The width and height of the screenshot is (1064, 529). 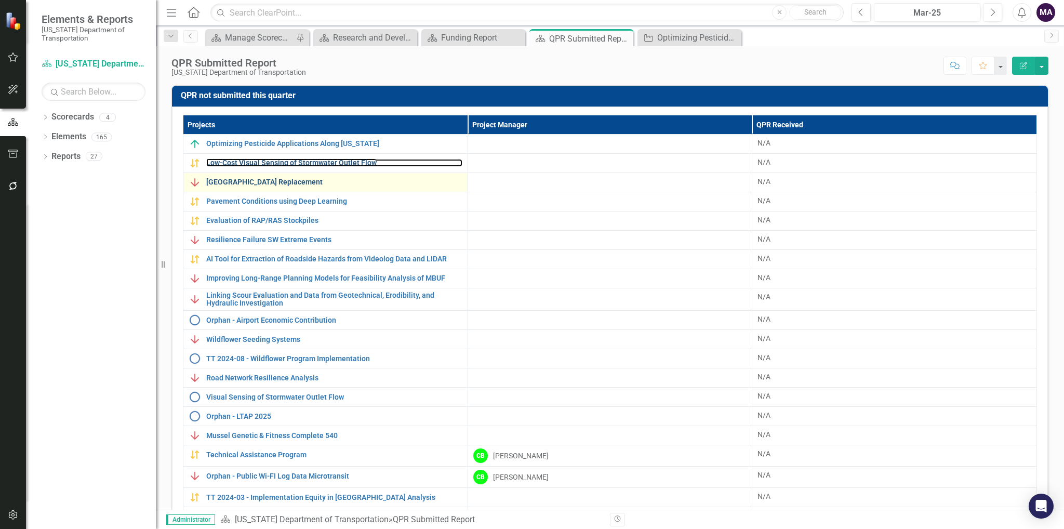 I want to click on input: Search Below..., so click(x=94, y=91).